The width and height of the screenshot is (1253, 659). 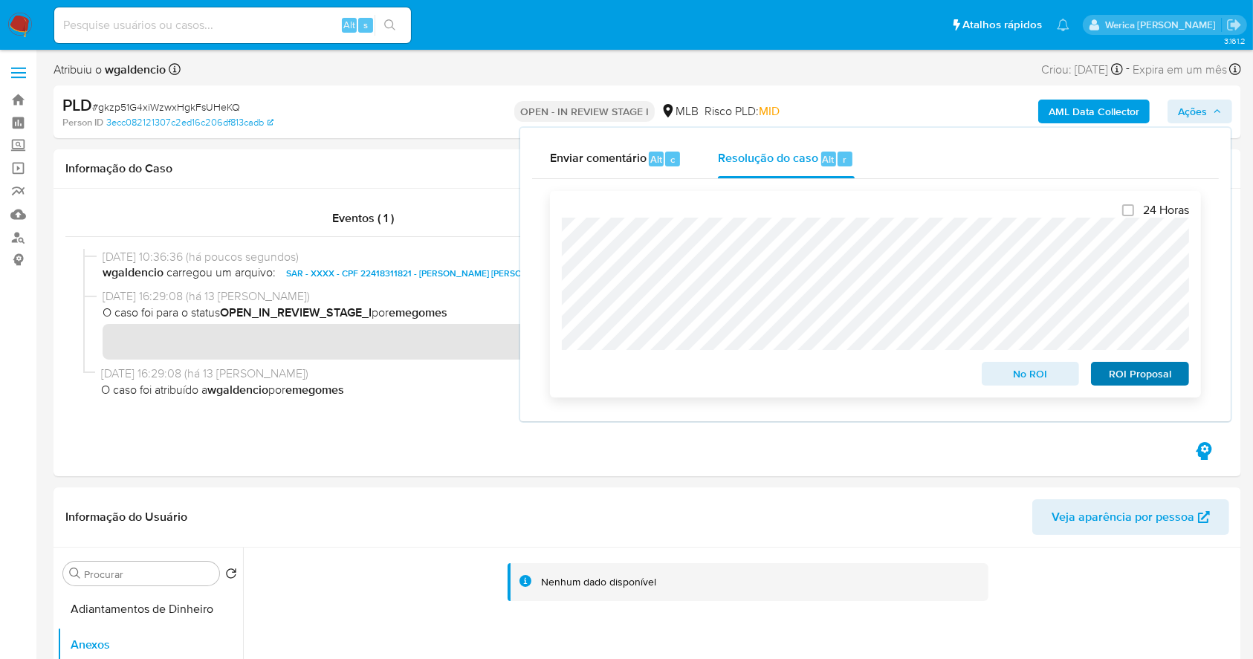 What do you see at coordinates (1063, 25) in the screenshot?
I see `a: Notificações` at bounding box center [1063, 25].